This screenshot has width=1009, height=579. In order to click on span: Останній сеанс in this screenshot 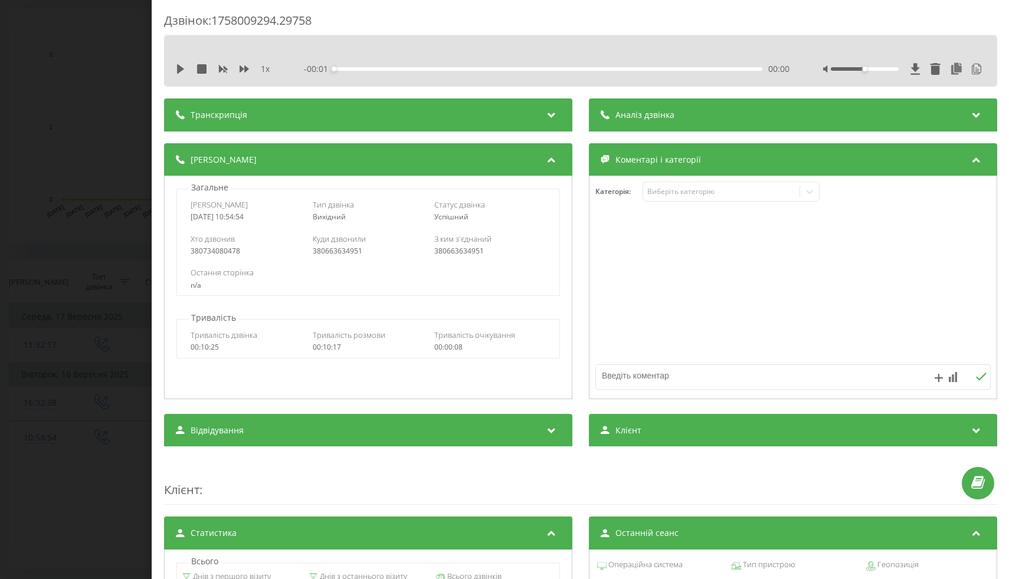, I will do `click(646, 533)`.